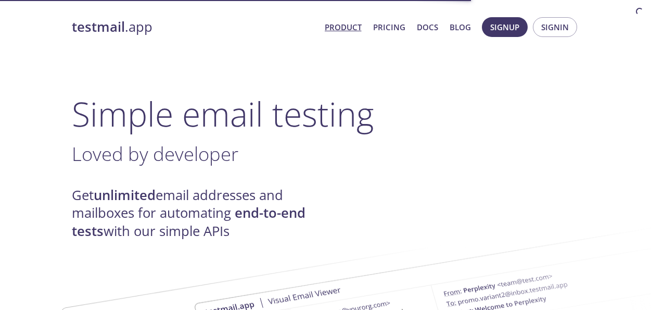  Describe the element at coordinates (326, 114) in the screenshot. I see `h1: Simple email testing` at that location.